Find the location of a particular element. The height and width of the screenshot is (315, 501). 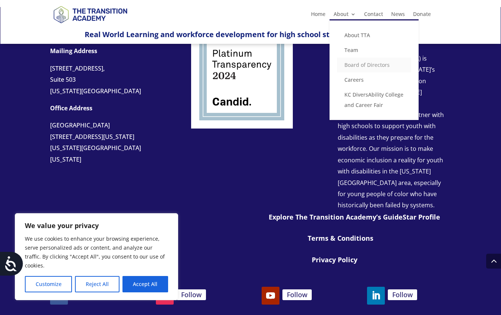

a: Donate is located at coordinates (422, 16).